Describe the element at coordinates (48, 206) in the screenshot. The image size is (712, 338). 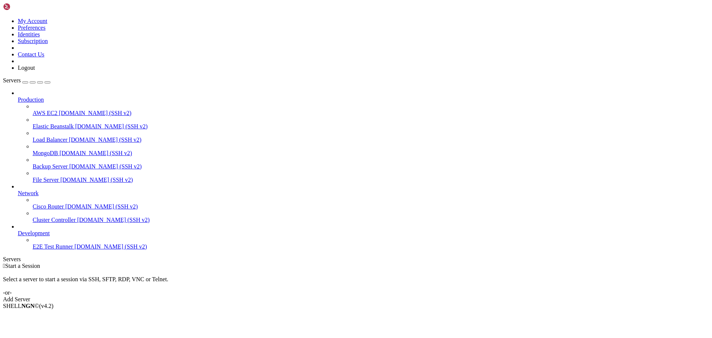
I see `span: Cisco Router` at that location.